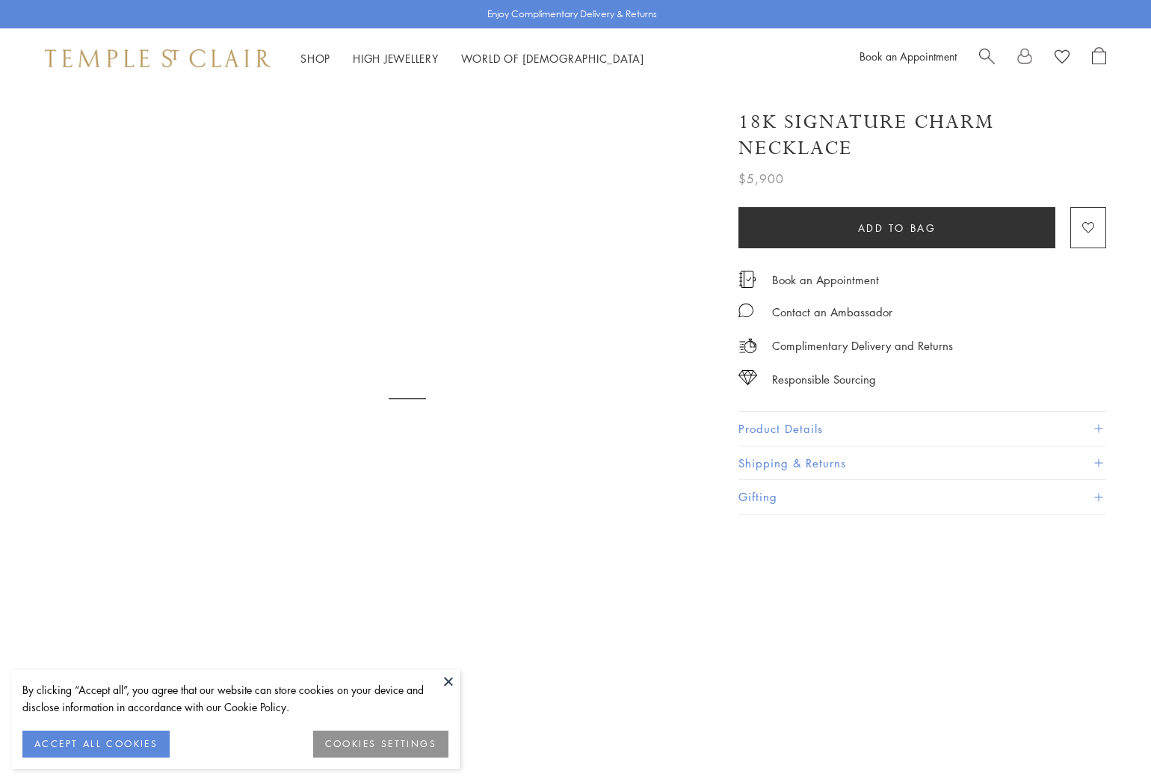 Image resolution: width=1151 pixels, height=780 pixels. Describe the element at coordinates (572, 14) in the screenshot. I see `p: Enjoy Complimentary Delivery & Returns` at that location.